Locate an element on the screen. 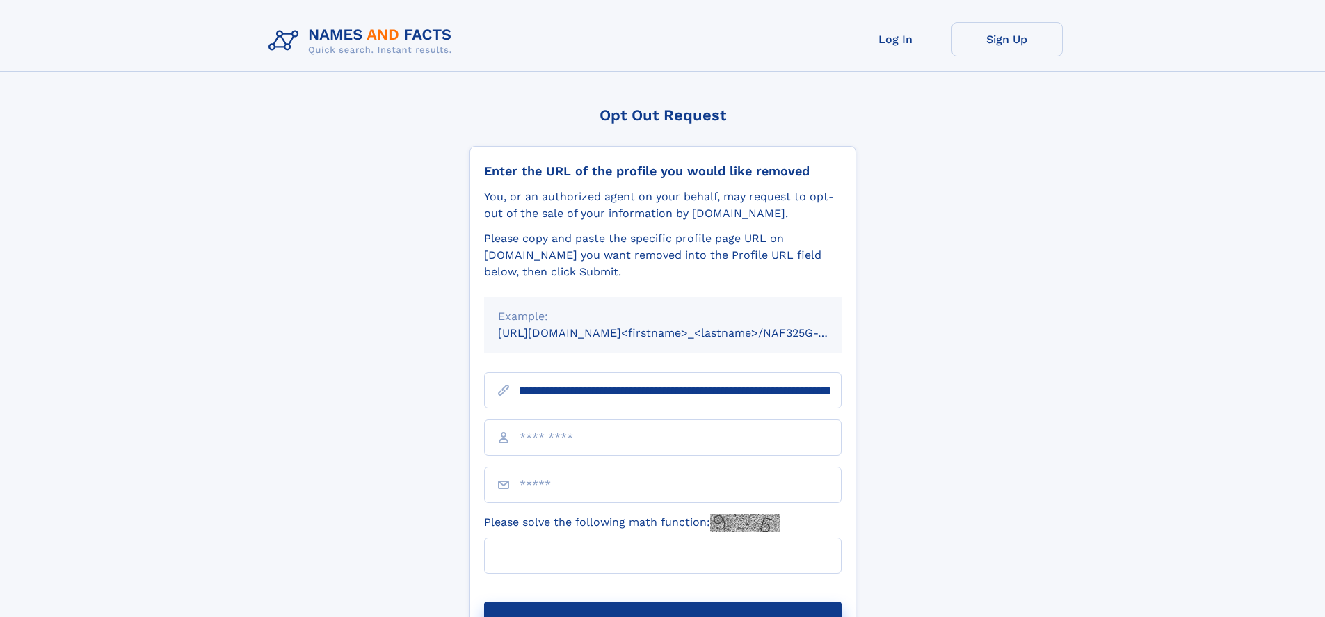  div: Opt Out Request is located at coordinates (663, 115).